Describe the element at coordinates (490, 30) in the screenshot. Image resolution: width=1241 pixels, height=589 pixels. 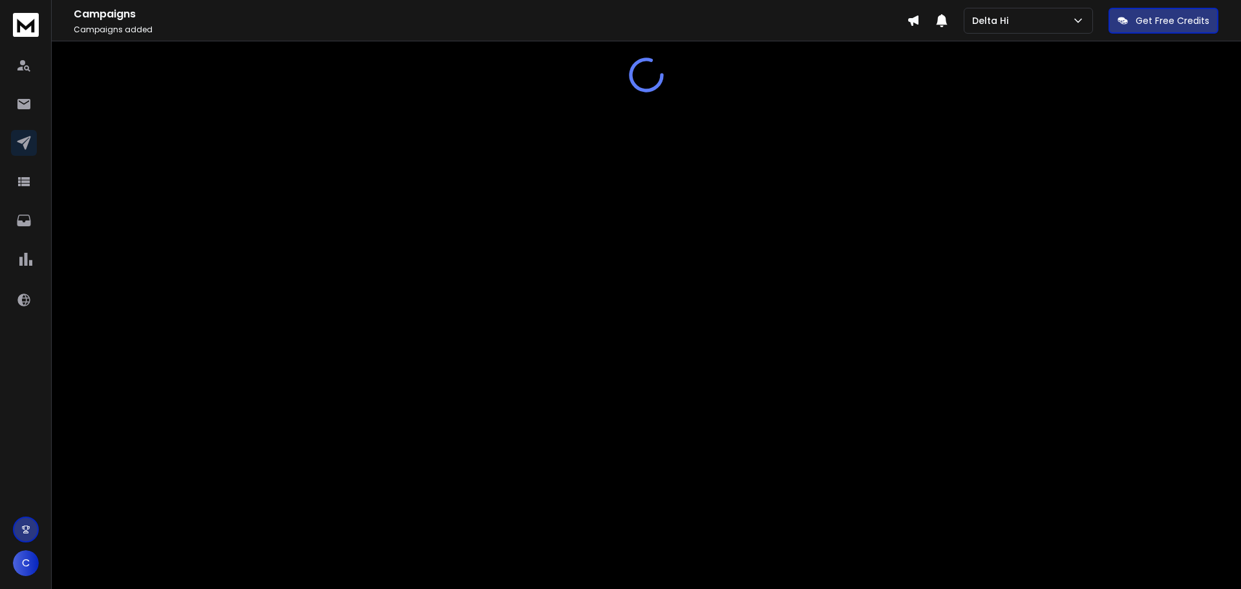
I see `p: Campaigns added` at that location.